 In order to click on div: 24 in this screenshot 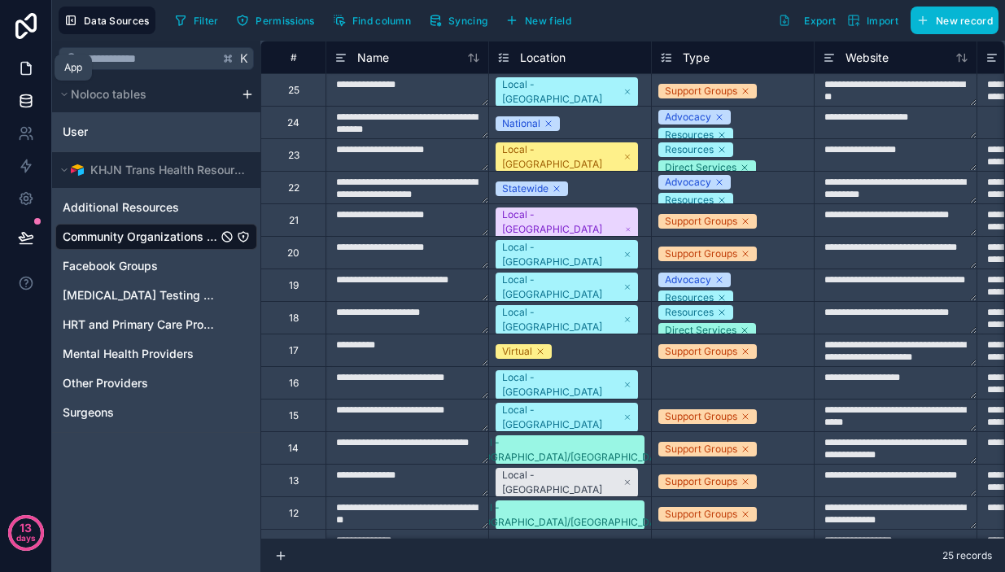, I will do `click(293, 123)`.